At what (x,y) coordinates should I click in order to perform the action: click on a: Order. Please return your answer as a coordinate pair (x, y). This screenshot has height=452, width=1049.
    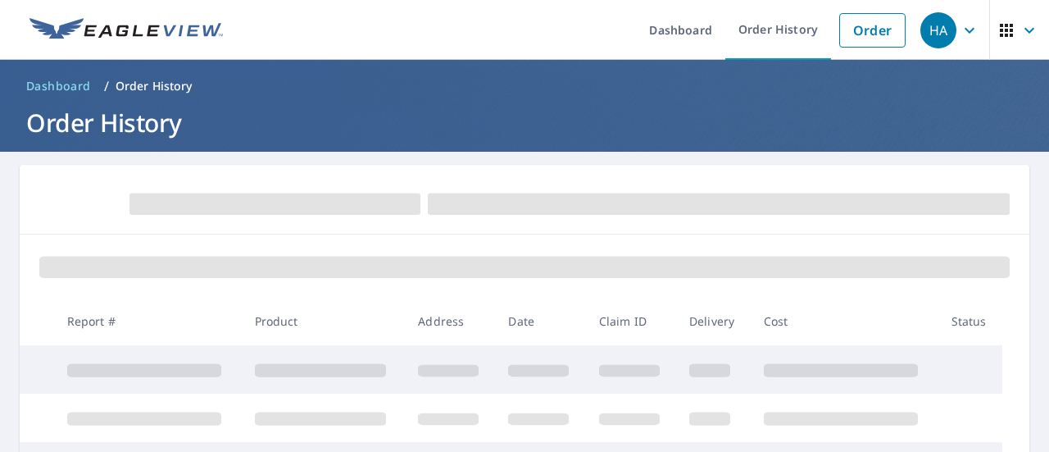
    Looking at the image, I should click on (872, 30).